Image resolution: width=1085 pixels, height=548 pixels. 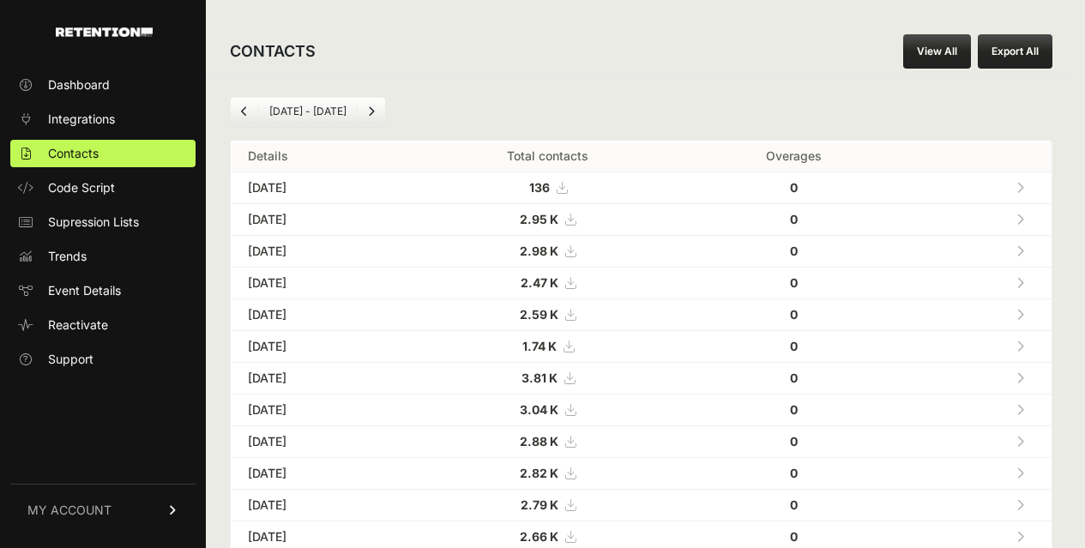 What do you see at coordinates (547, 250) in the screenshot?
I see `a: 2.98 K` at bounding box center [547, 250].